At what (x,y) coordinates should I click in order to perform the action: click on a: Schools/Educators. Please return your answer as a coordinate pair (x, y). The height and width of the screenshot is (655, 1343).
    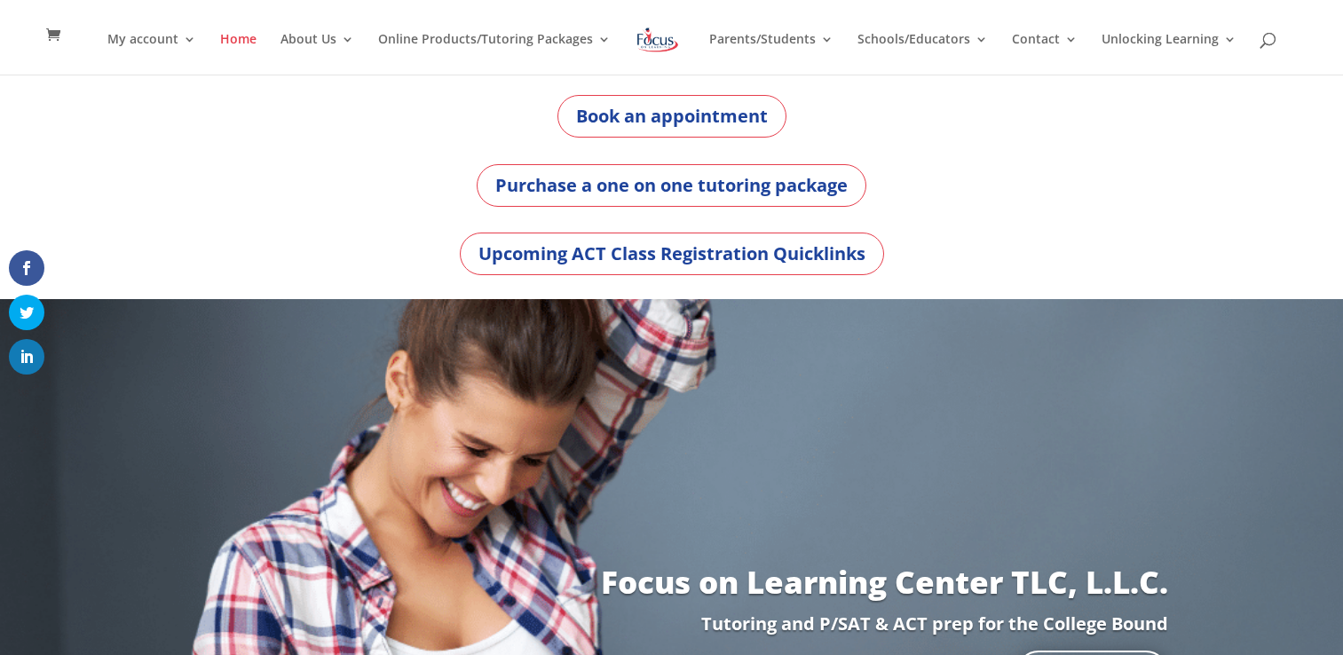
    Looking at the image, I should click on (923, 53).